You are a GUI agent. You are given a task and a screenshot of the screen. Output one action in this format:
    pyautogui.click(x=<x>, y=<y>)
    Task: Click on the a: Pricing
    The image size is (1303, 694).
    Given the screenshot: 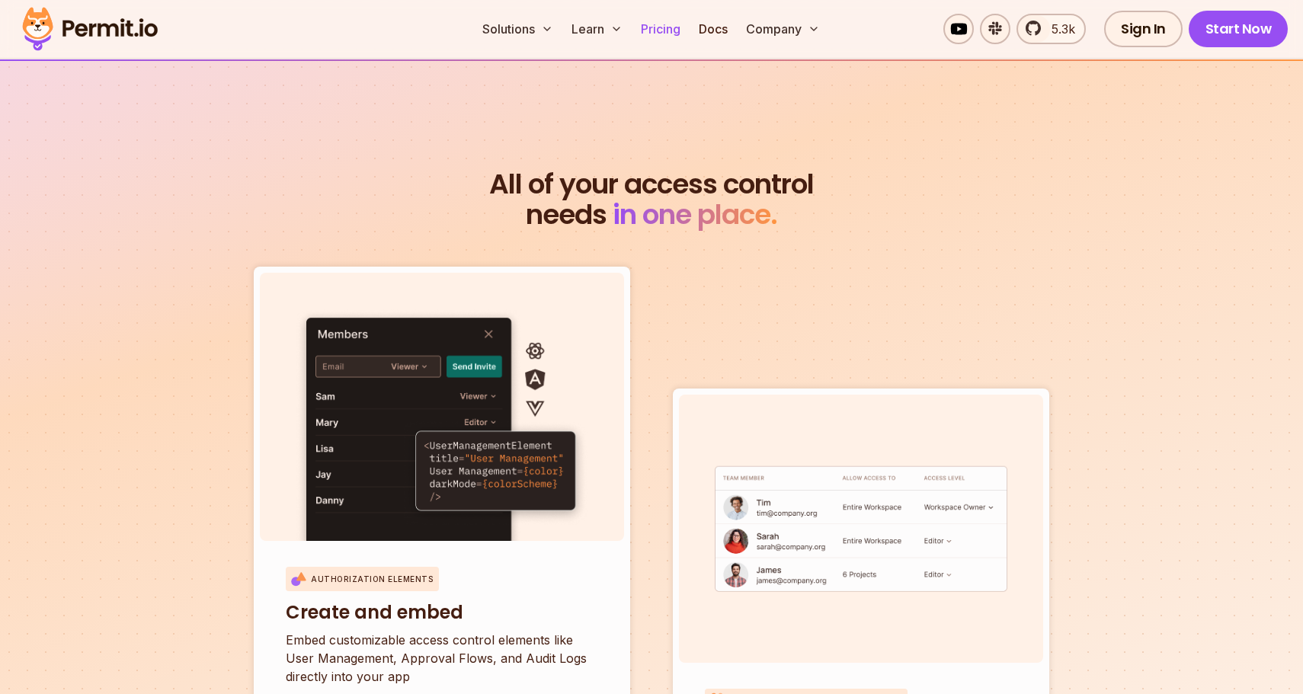 What is the action you would take?
    pyautogui.click(x=661, y=29)
    